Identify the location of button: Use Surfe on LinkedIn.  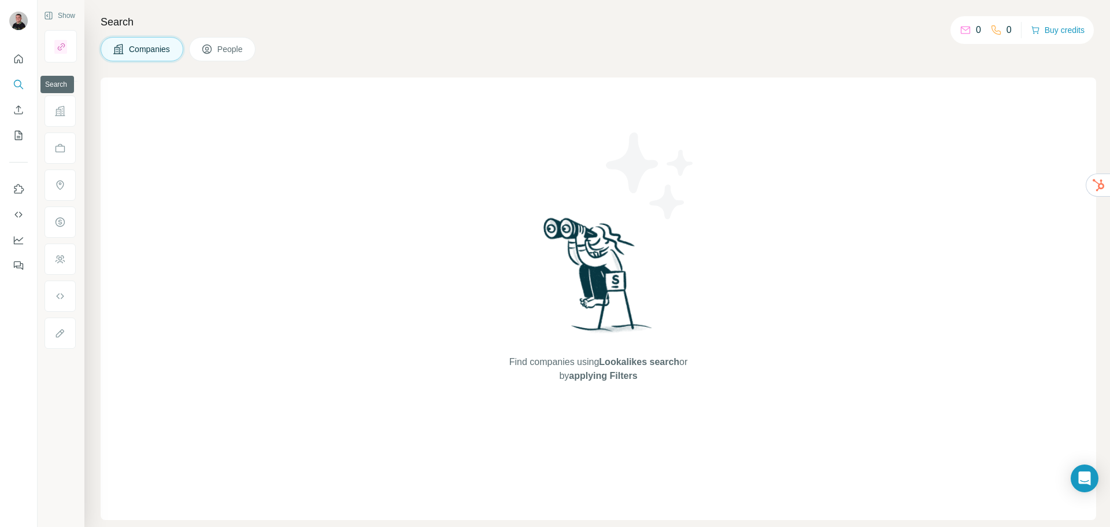
(19, 189).